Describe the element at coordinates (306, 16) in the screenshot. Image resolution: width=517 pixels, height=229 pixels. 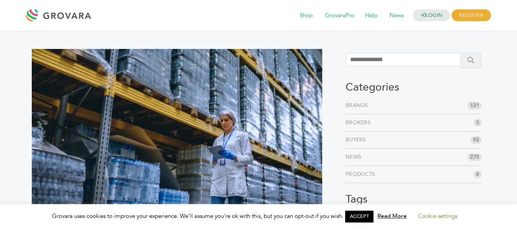
I see `span: Shop` at that location.